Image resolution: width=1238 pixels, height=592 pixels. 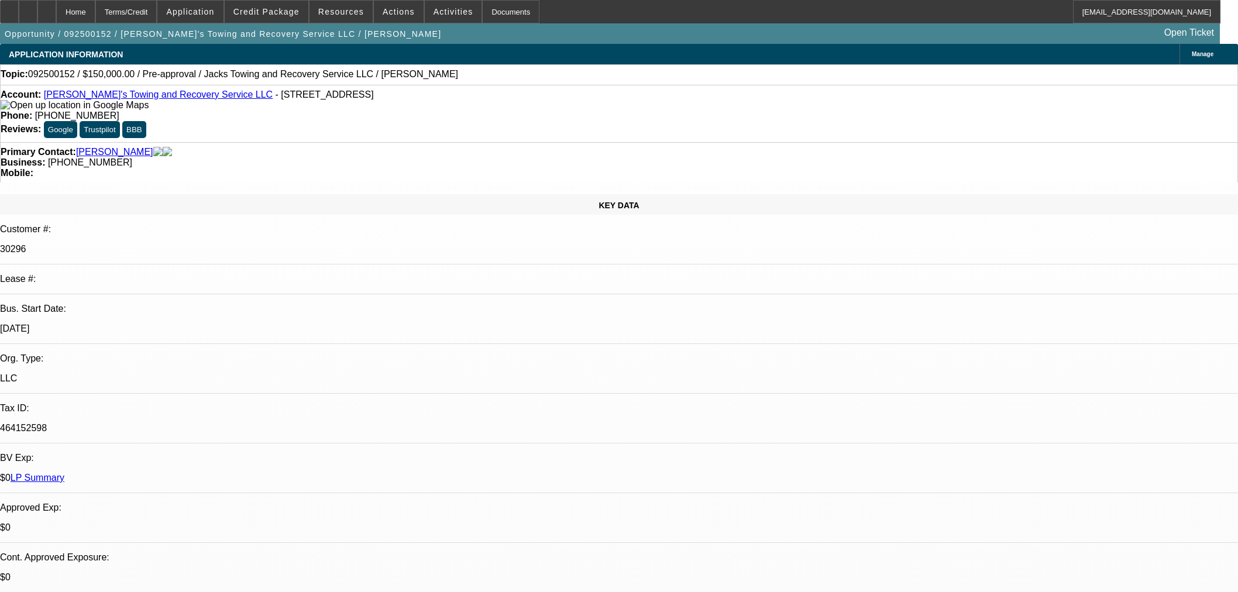 What do you see at coordinates (66, 54) in the screenshot?
I see `span: APPLICATION INFORMATION` at bounding box center [66, 54].